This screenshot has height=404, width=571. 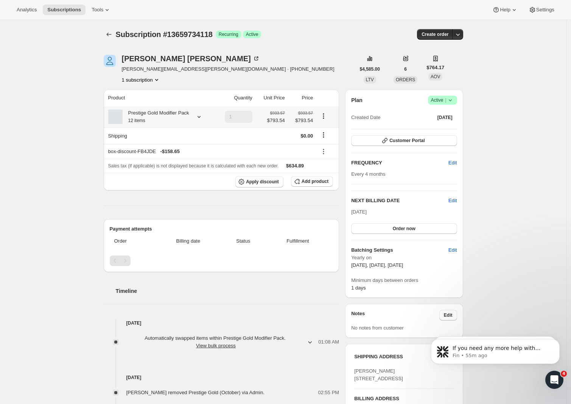 What do you see at coordinates (369, 69) in the screenshot?
I see `span: $4,585.00` at bounding box center [369, 69].